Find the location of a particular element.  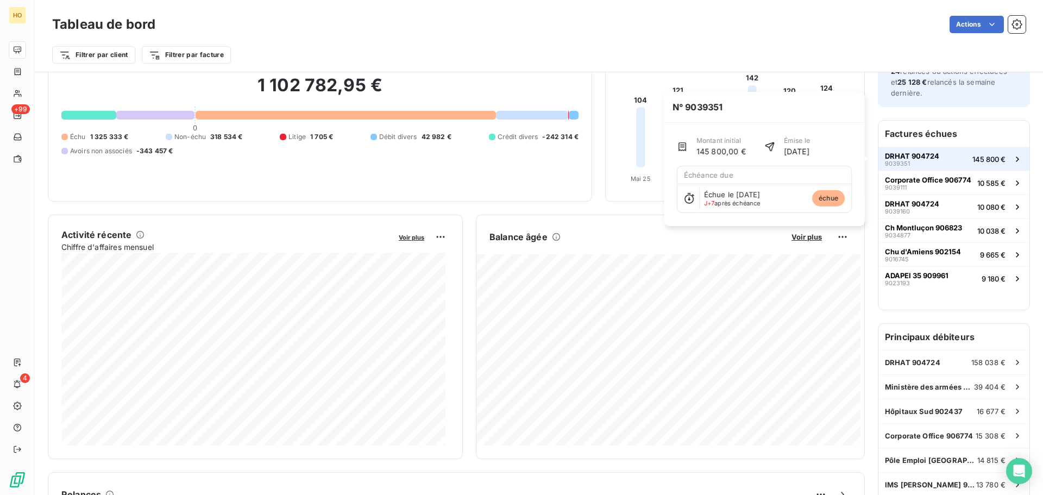

button: DRHAT 904724903916010 080 € is located at coordinates (954, 206).